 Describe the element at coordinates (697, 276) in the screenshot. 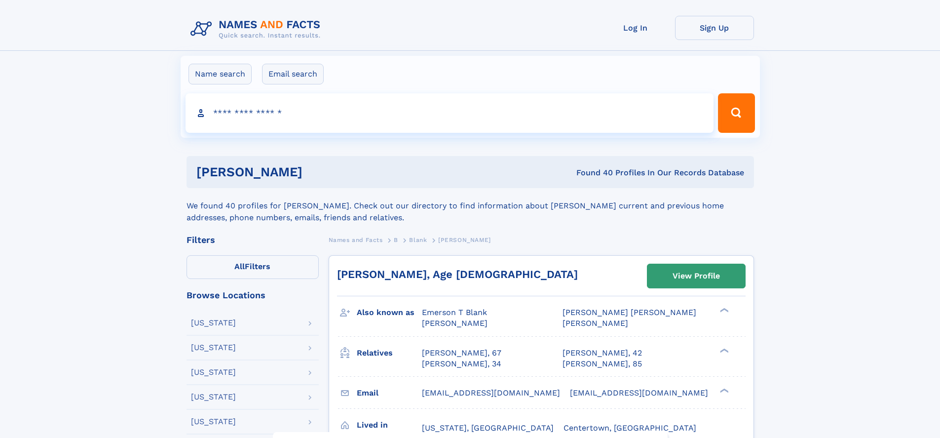

I see `a: View Profile` at that location.